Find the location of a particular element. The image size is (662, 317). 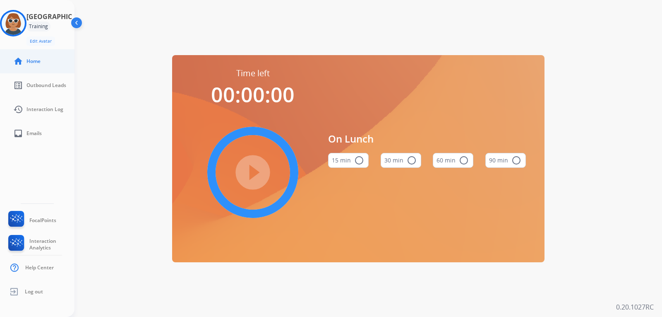

div: Training is located at coordinates (39, 26).